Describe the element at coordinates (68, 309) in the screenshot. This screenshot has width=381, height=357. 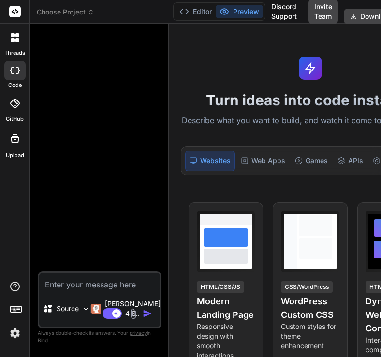
I see `p: Source` at that location.